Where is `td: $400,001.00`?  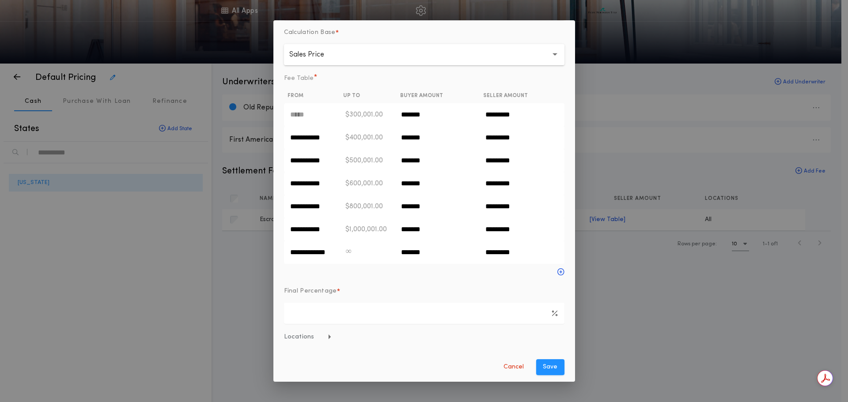
td: $400,001.00 is located at coordinates (368, 138).